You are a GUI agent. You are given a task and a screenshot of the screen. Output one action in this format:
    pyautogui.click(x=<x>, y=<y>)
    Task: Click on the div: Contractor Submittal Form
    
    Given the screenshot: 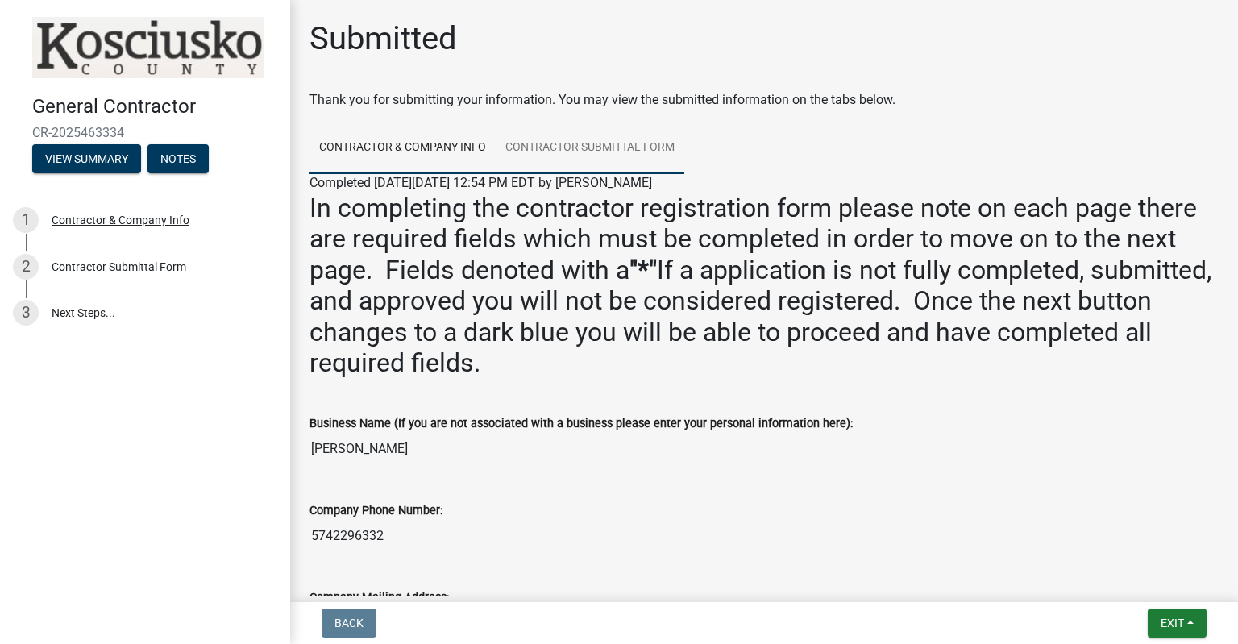 What is the action you would take?
    pyautogui.click(x=119, y=267)
    